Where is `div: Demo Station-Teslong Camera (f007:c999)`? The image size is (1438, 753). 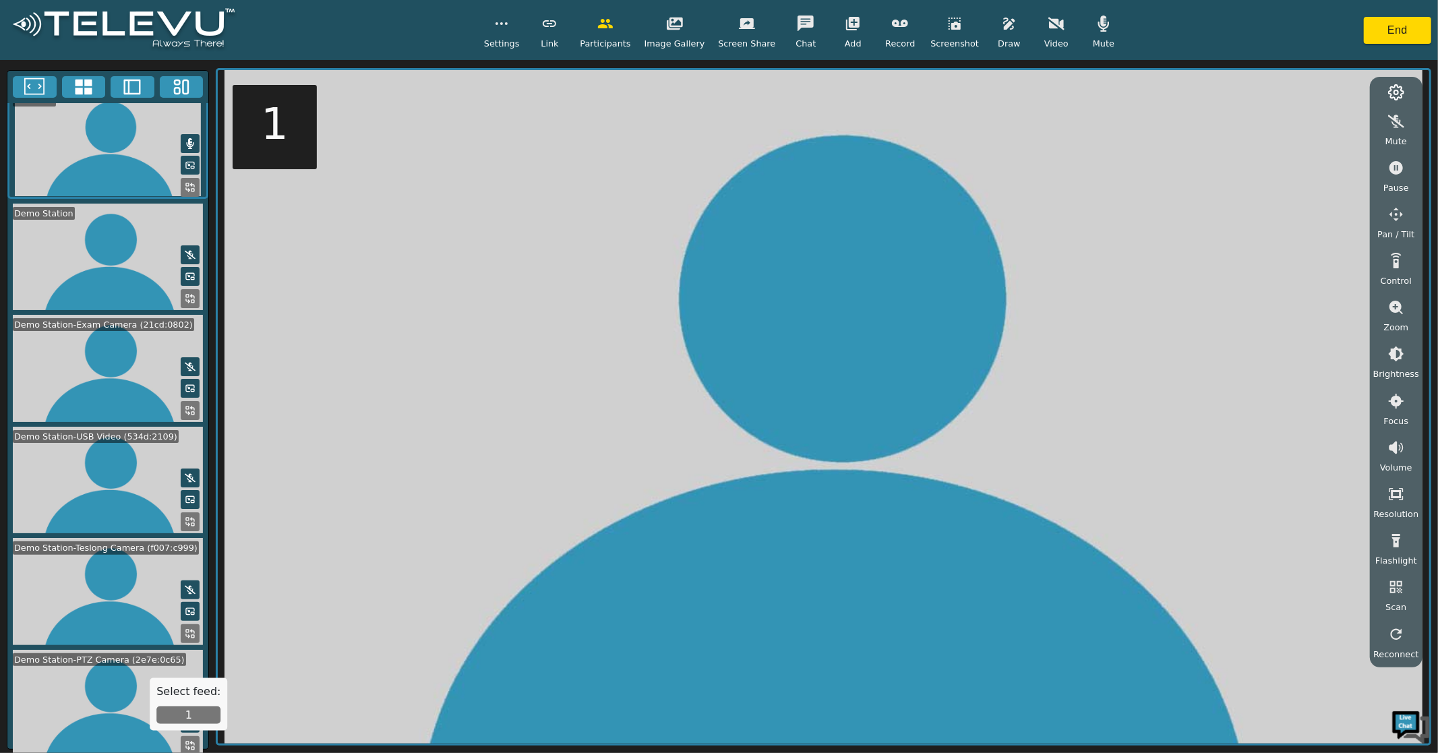
div: Demo Station-Teslong Camera (f007:c999) is located at coordinates (106, 547).